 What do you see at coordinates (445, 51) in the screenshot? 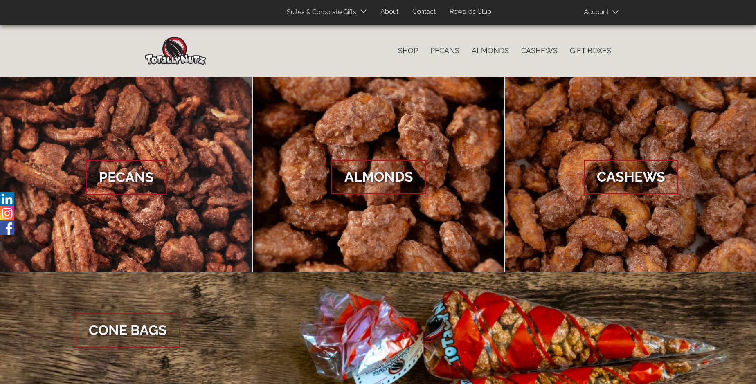
I see `a: Pecans` at bounding box center [445, 51].